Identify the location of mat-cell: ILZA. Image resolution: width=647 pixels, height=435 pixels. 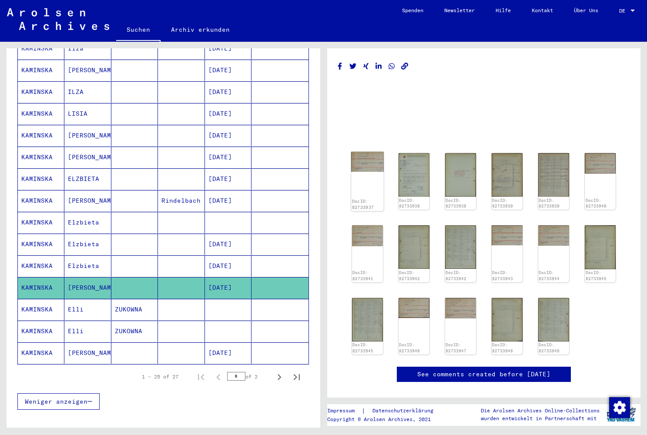
(87, 92).